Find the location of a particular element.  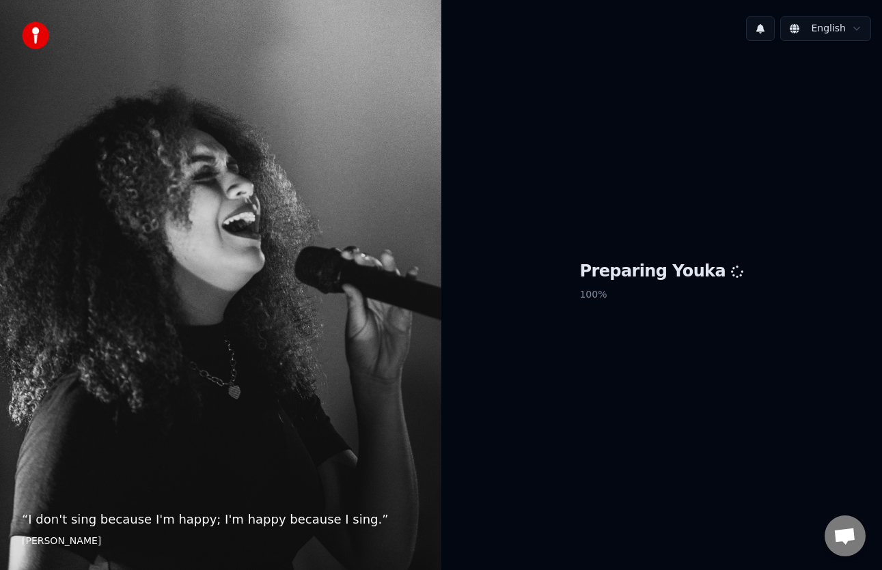

p: “ I don't sing because I'm happy; I'm happy because I sing. ” is located at coordinates (221, 520).